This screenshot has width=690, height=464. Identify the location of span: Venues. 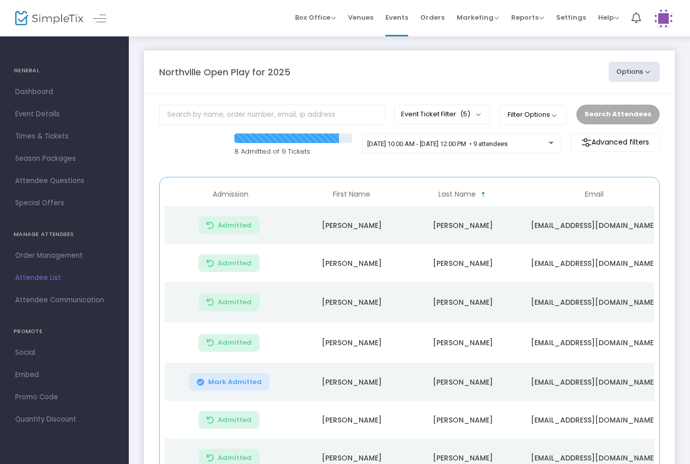
(361, 17).